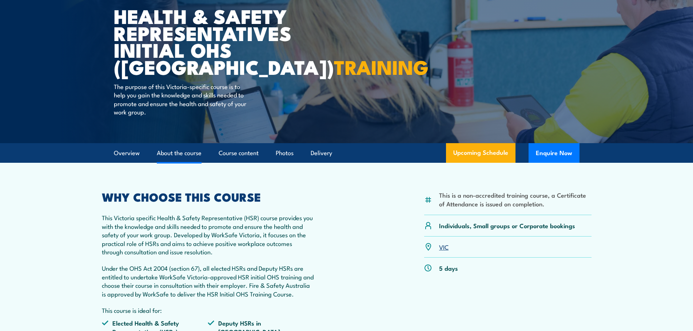  Describe the element at coordinates (180, 99) in the screenshot. I see `p: The purpose of this Victoria-specific course is to help you gain the knowledge and skills needed ...` at that location.